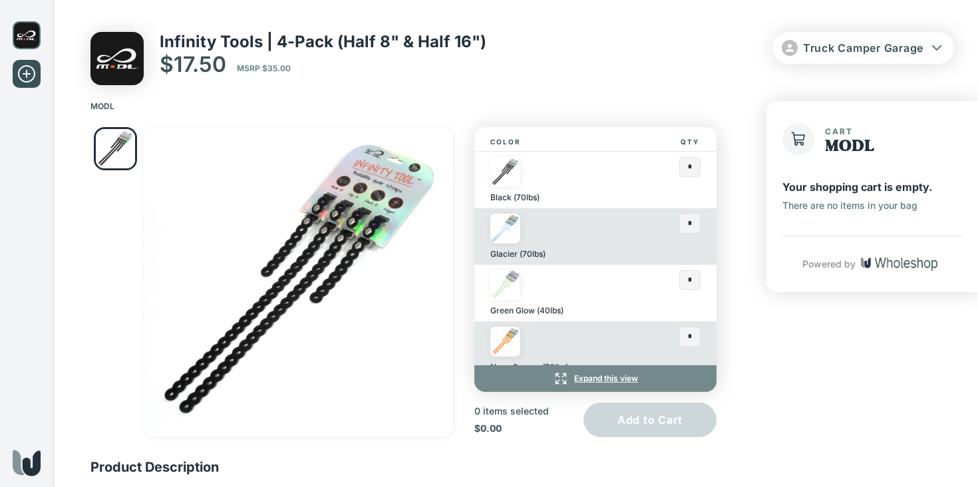 This screenshot has height=487, width=978. What do you see at coordinates (690, 142) in the screenshot?
I see `span: Qty` at bounding box center [690, 142].